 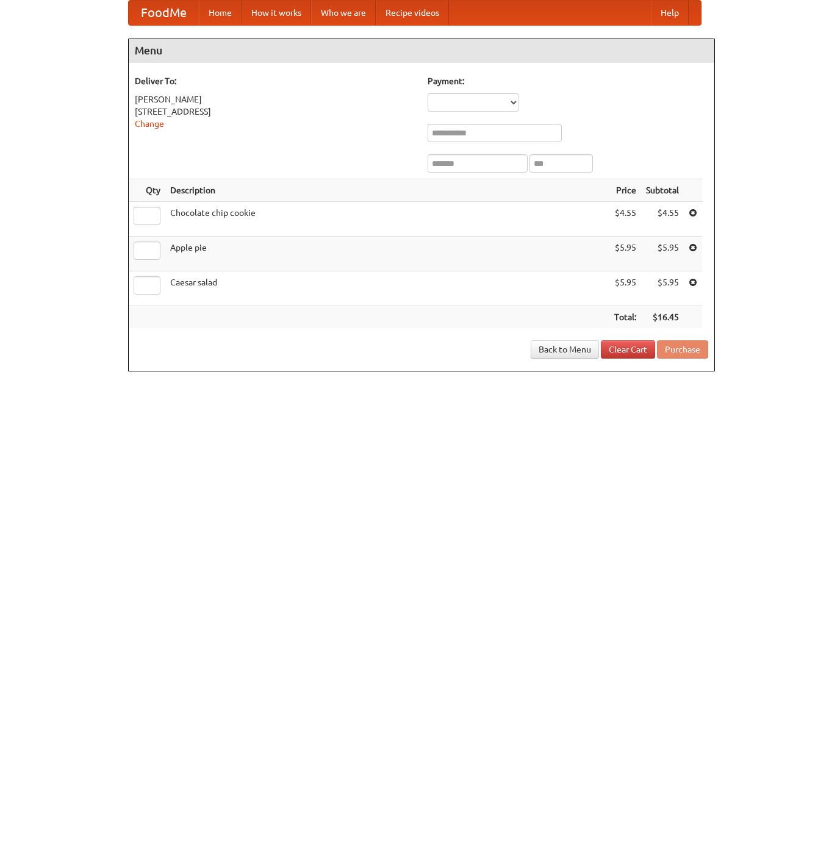 What do you see at coordinates (670, 13) in the screenshot?
I see `a: Help` at bounding box center [670, 13].